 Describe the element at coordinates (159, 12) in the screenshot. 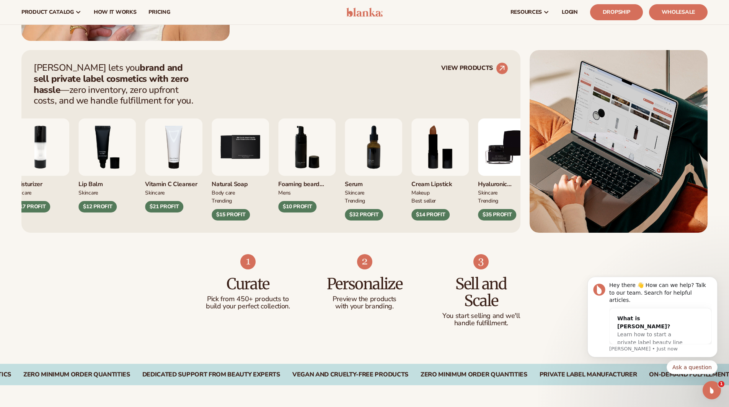

I see `span: pricing` at that location.